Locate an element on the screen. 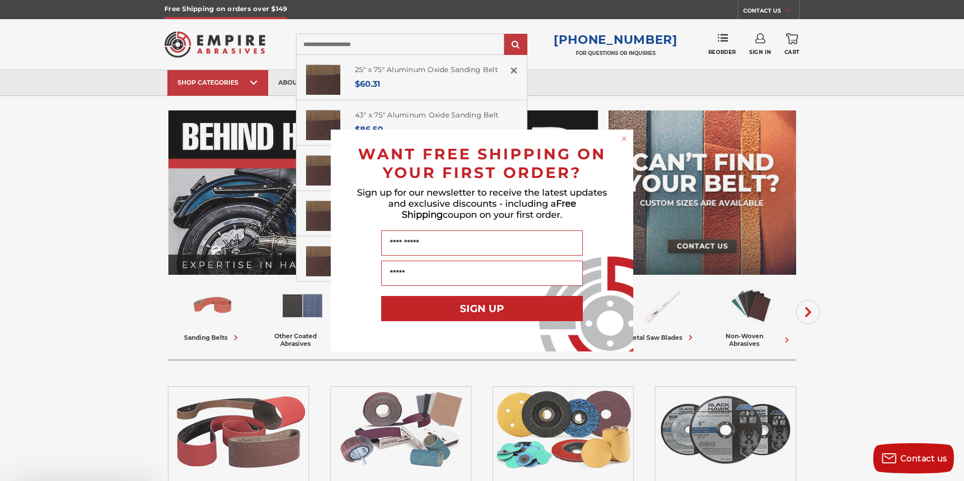  span: WANT FREE SHIPPING ON YOUR FIRST ORDER? is located at coordinates (482, 163).